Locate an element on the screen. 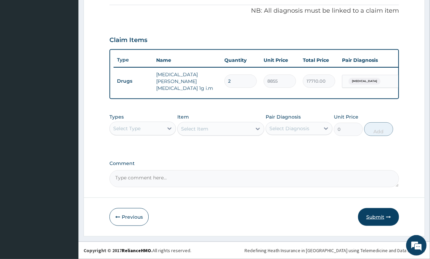 The image size is (430, 259). div: Select Type is located at coordinates (127, 128).